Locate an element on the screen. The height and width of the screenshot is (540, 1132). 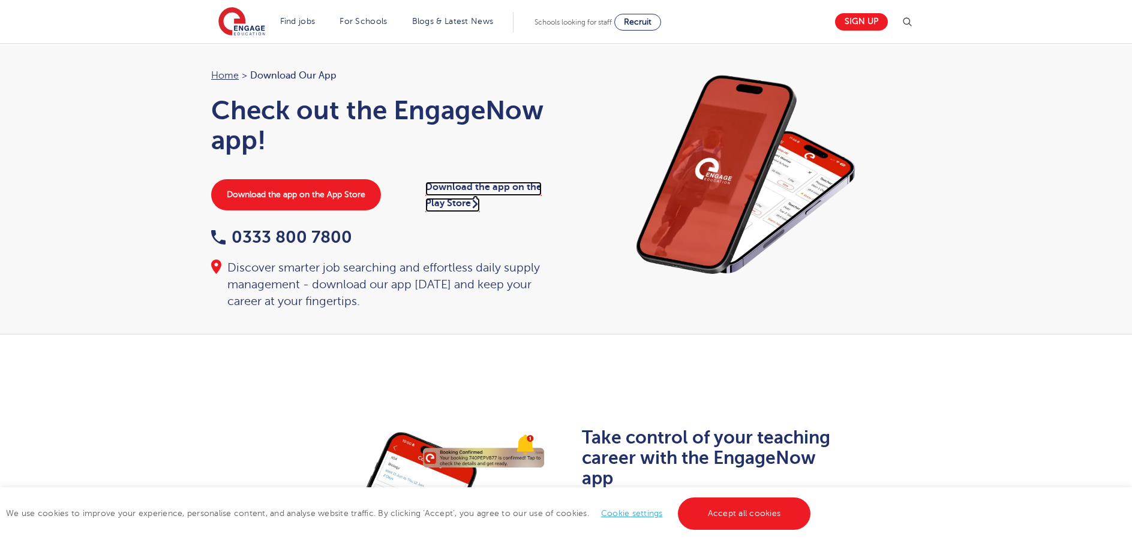
span: Schools looking for staff is located at coordinates (573, 22).